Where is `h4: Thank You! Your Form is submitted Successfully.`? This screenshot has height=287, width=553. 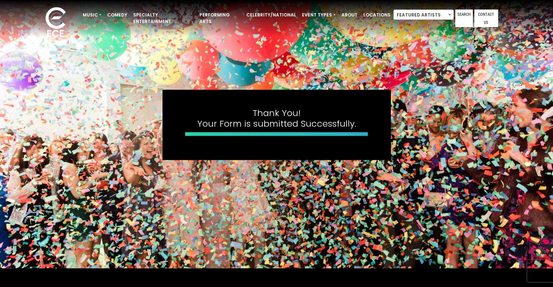 h4: Thank You! Your Form is submitted Successfully. is located at coordinates (277, 119).